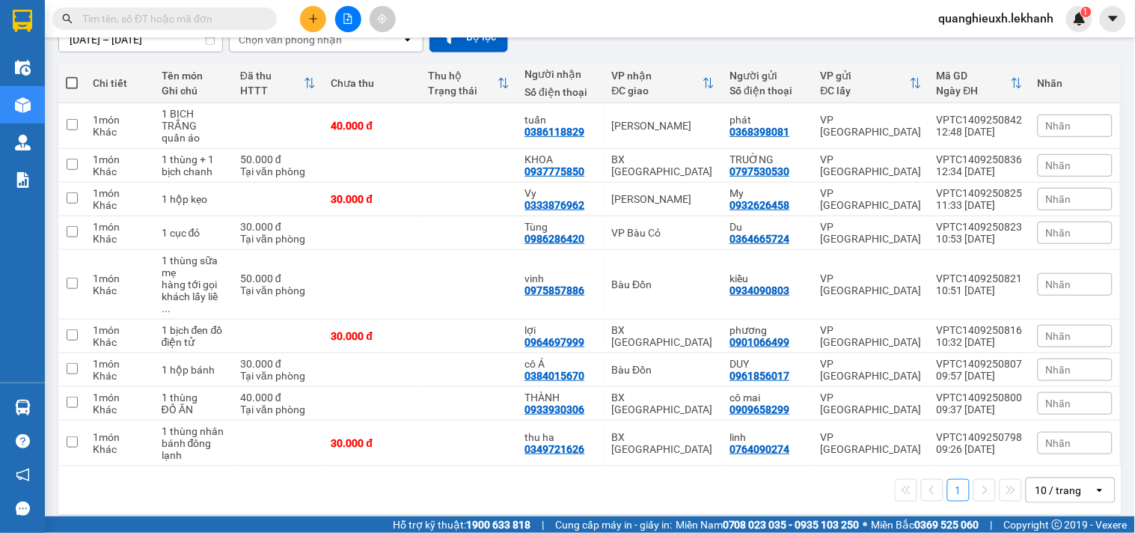 This screenshot has height=533, width=1135. Describe the element at coordinates (767, 227) in the screenshot. I see `div: Du` at that location.